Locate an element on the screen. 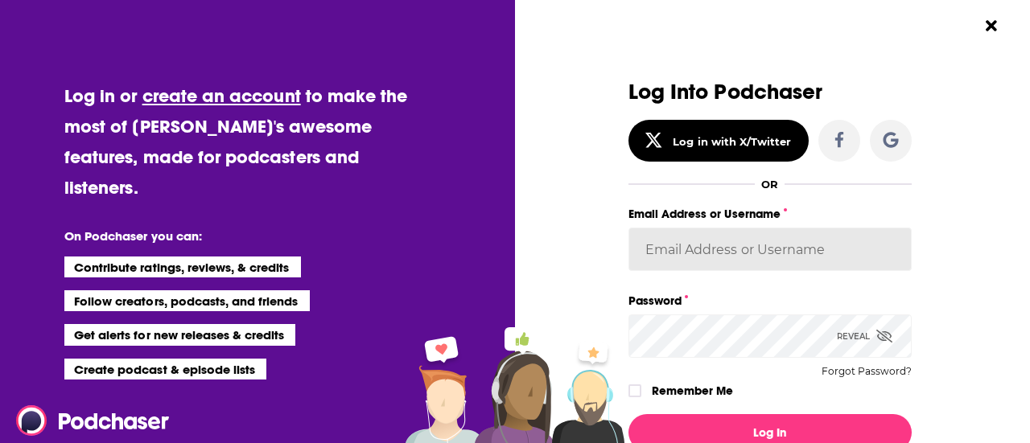 This screenshot has height=443, width=1030. a: Podchaser - Follow, Share and Rate Podcasts is located at coordinates (87, 421).